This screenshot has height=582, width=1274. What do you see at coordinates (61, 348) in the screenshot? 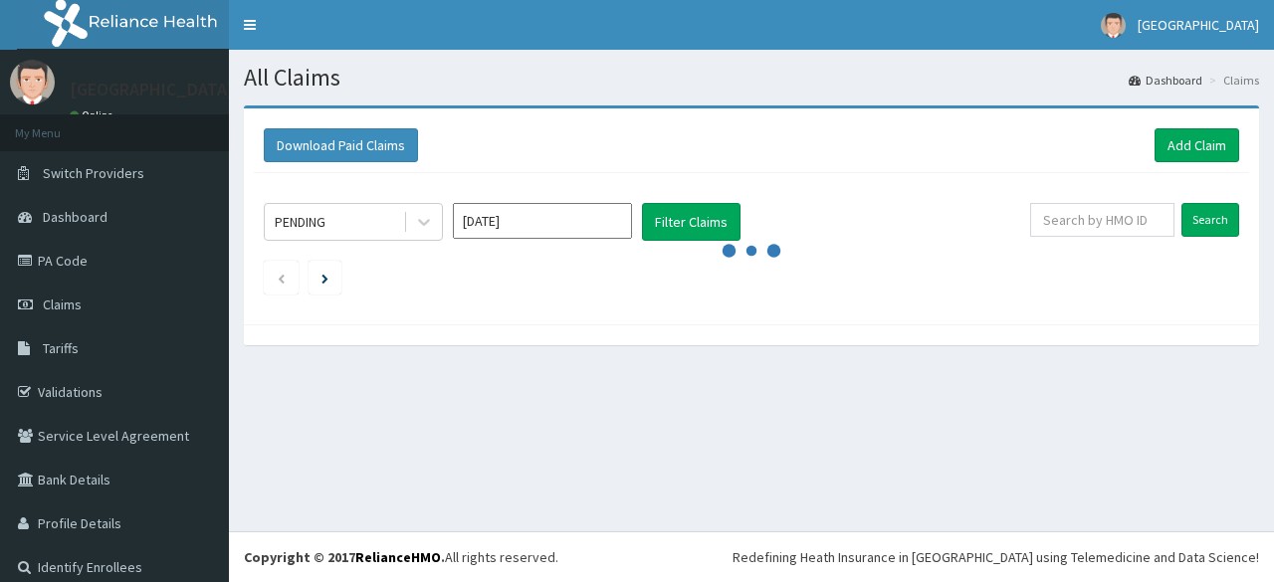
I see `span: Tariffs` at bounding box center [61, 348].